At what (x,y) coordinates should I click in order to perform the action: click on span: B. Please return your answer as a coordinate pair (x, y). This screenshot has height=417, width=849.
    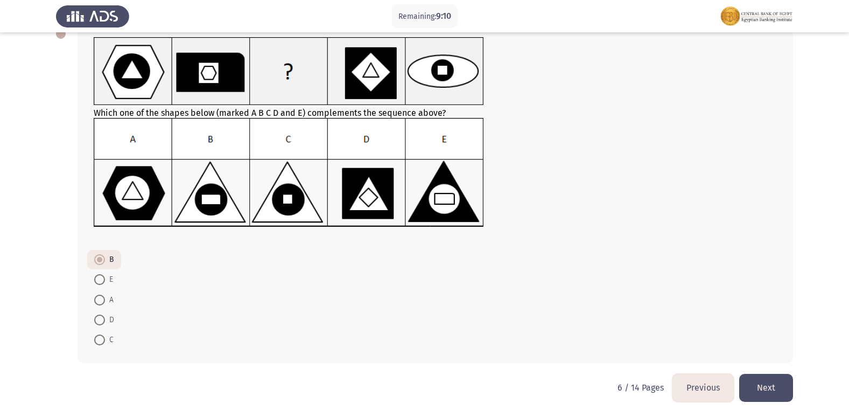
    Looking at the image, I should click on (109, 259).